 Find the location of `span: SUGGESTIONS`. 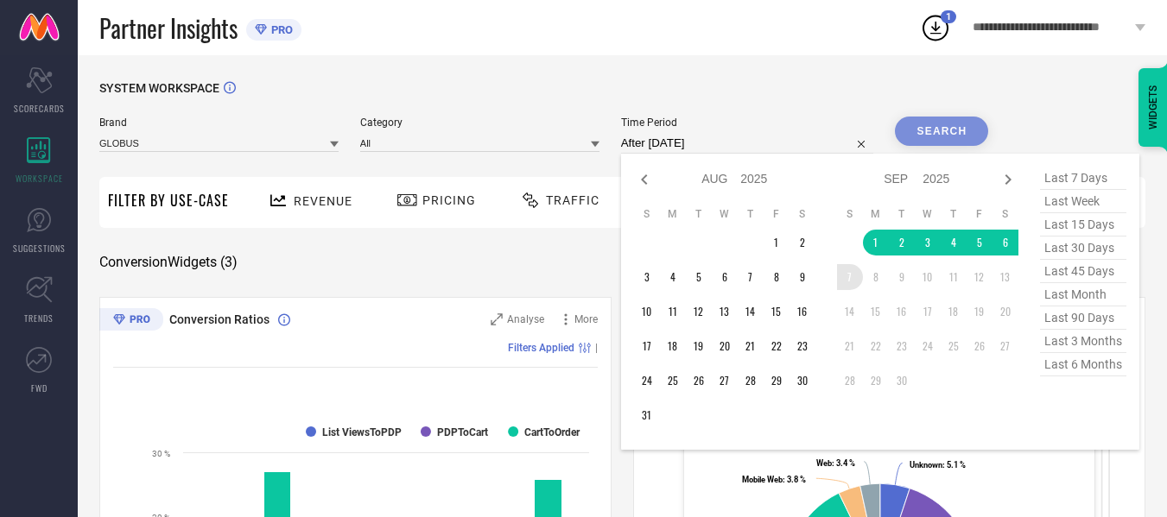

span: SUGGESTIONS is located at coordinates (39, 248).